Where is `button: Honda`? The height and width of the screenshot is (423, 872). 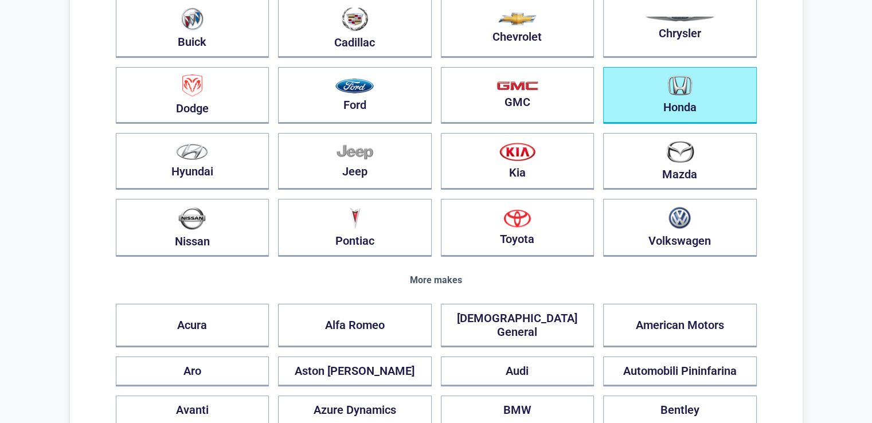 button: Honda is located at coordinates (680, 95).